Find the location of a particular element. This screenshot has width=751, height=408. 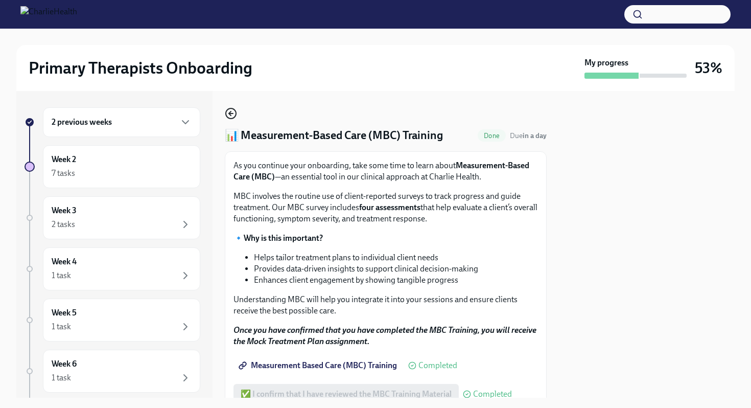

h6: 2 previous weeks is located at coordinates (82, 122).